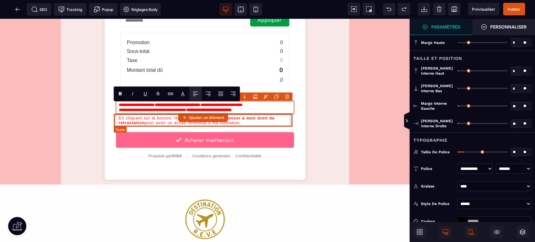 The width and height of the screenshot is (535, 242). I want to click on span: Capture d'écran, so click(369, 9).